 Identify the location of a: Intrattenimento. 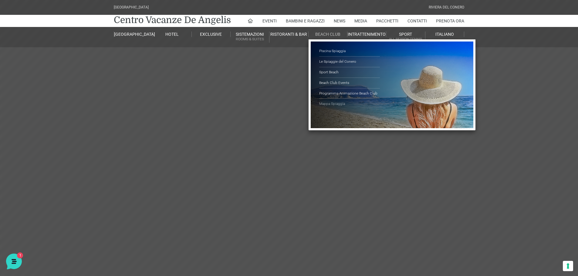
(367, 34).